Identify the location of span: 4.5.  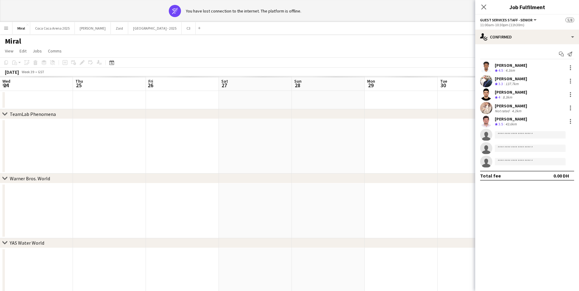
(500, 70).